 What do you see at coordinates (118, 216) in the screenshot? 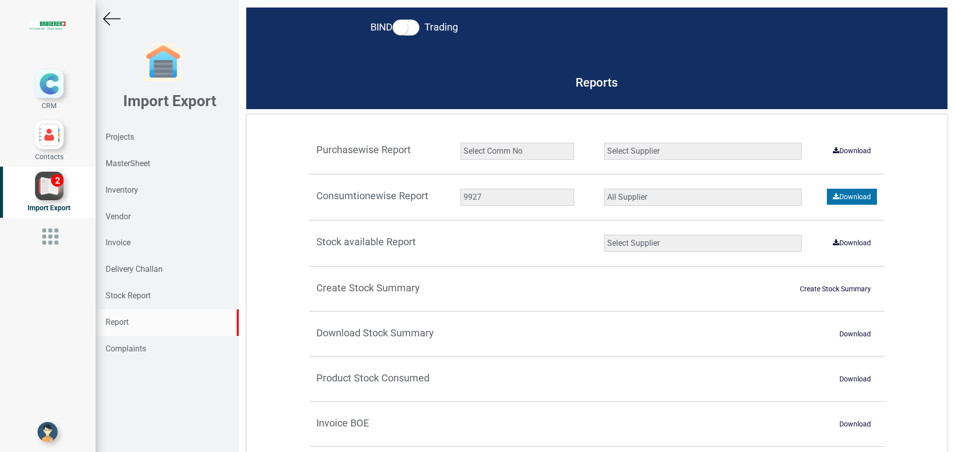
I see `strong: Vendor` at bounding box center [118, 216].